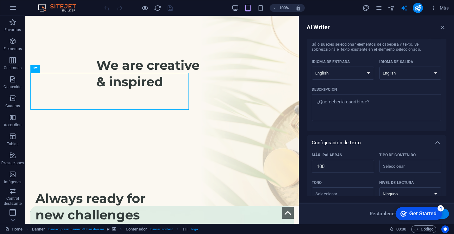 The image size is (454, 234). Describe the element at coordinates (376, 47) in the screenshot. I see `span: Sólo puedes seleccionar elementos de cabecera y texto. Se sobrescribirá el texto existente en el ...` at that location.